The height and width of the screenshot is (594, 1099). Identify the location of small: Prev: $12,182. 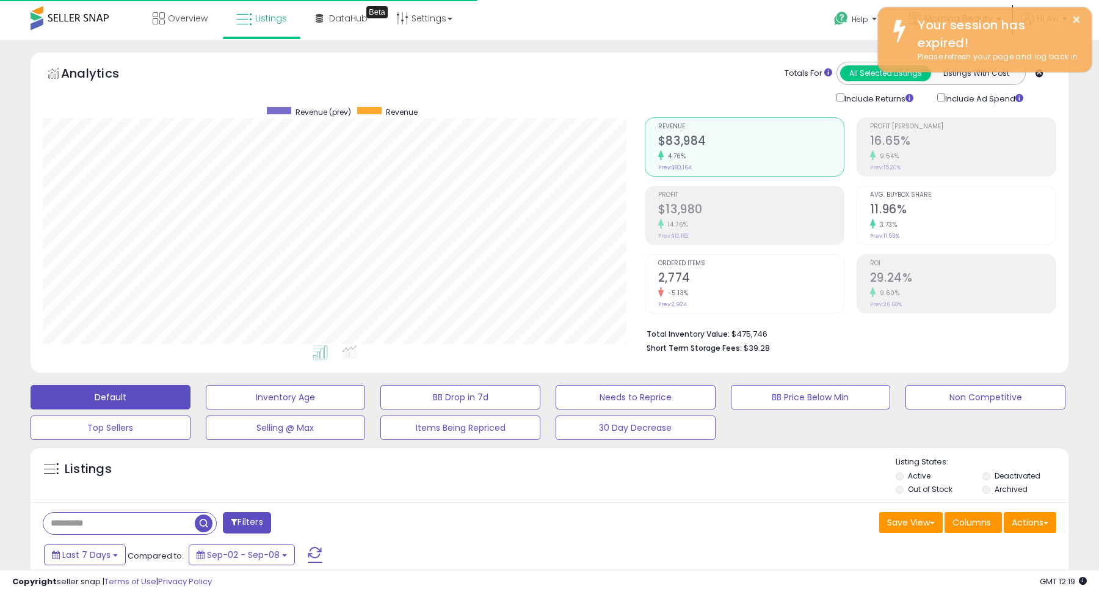
(674, 236).